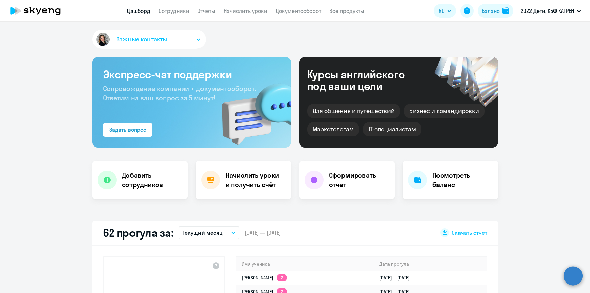 This screenshot has height=293, width=590. What do you see at coordinates (252, 109) in the screenshot?
I see `img: bg-img` at bounding box center [252, 109].